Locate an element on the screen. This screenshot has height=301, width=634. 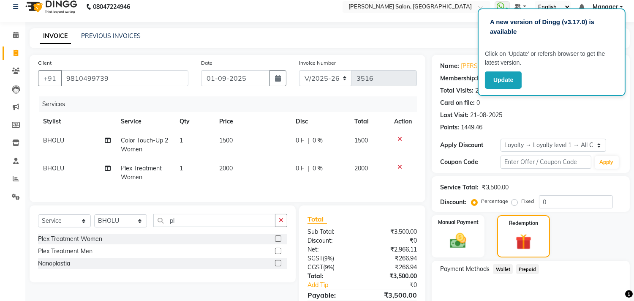
label: Percentage is located at coordinates (495, 201).